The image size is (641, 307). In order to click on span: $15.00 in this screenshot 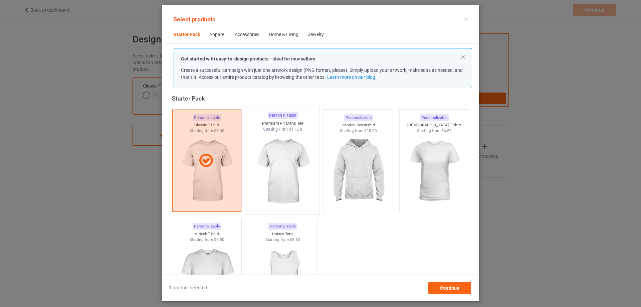, I will do `click(371, 131)`.